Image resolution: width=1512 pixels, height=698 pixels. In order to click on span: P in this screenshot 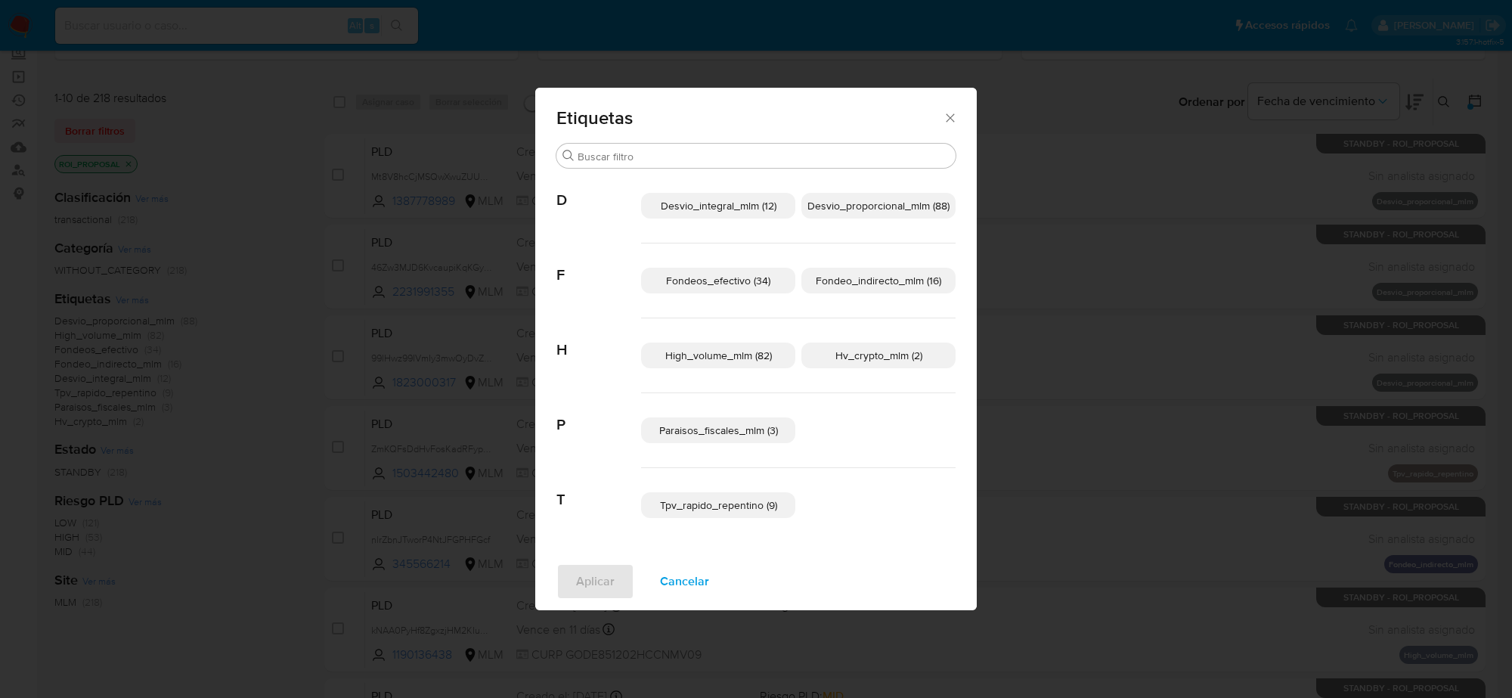, I will do `click(599, 413)`.